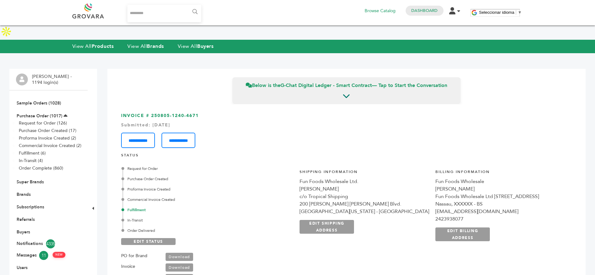  What do you see at coordinates (148, 242) in the screenshot?
I see `a: EDIT STATUS` at bounding box center [148, 242].